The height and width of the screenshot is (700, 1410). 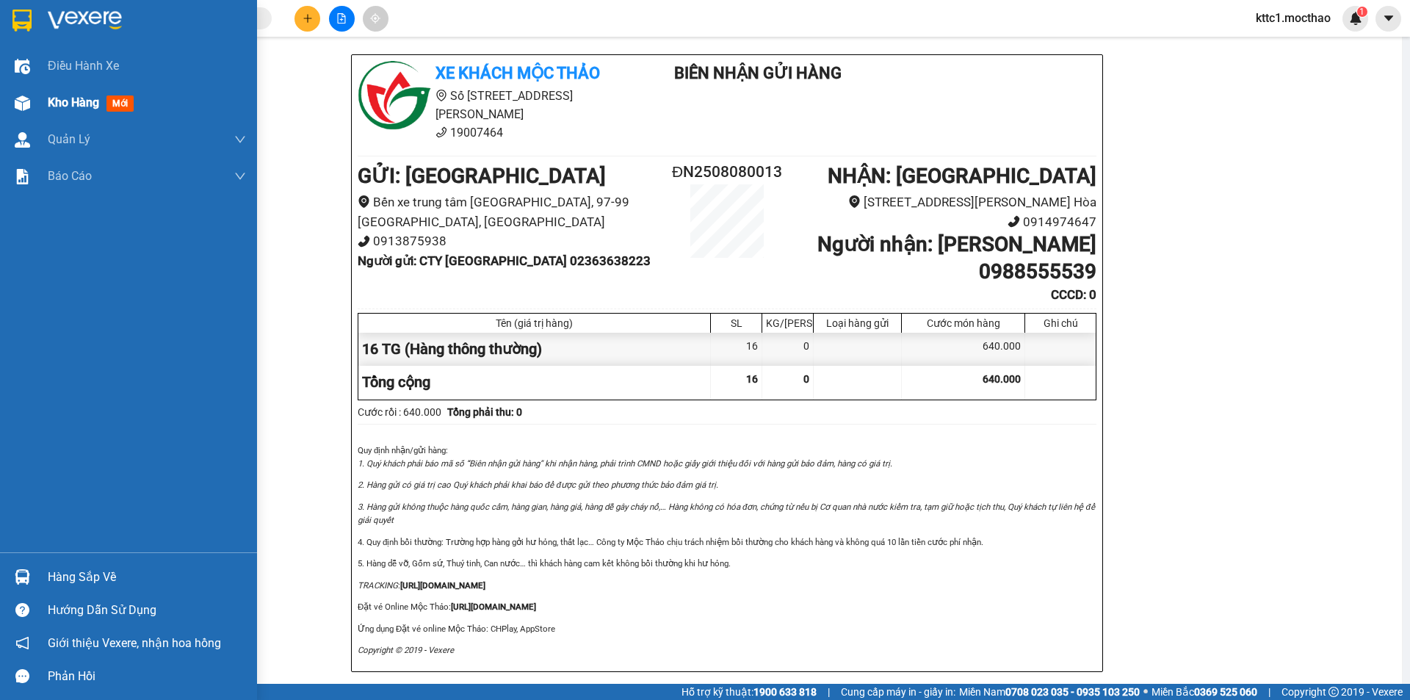 What do you see at coordinates (1226, 692) in the screenshot?
I see `strong: 0369 525 060` at bounding box center [1226, 692].